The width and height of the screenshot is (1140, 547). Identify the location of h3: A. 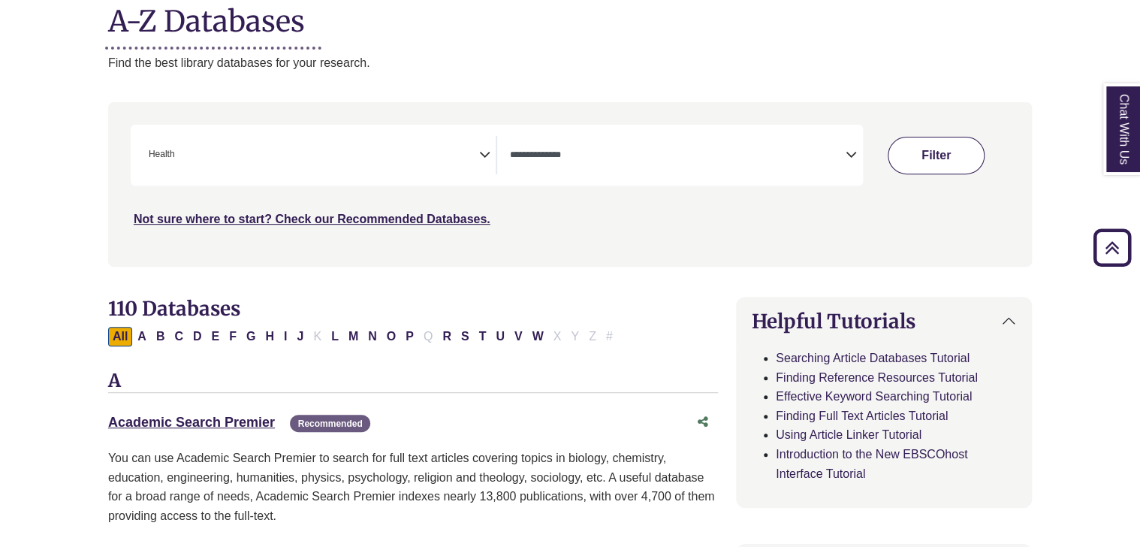
(413, 382).